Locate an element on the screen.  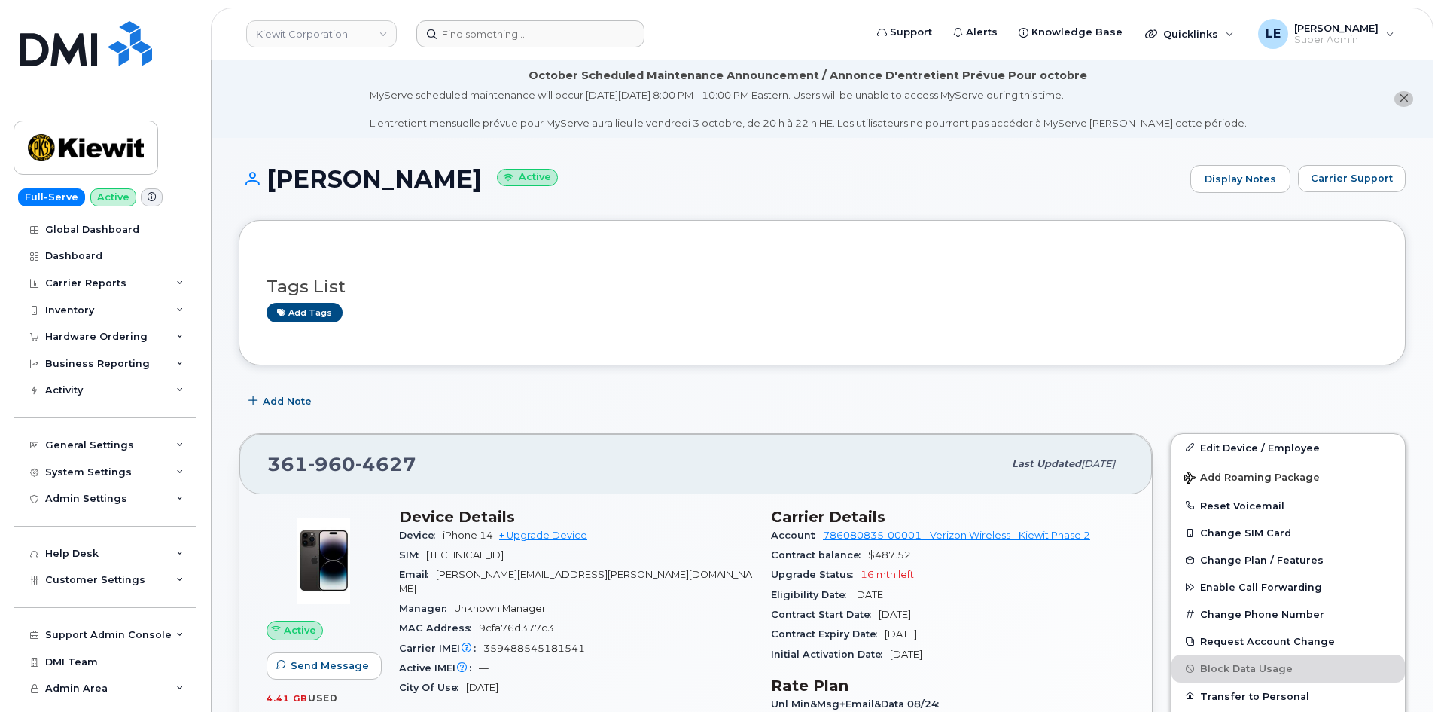
span: 4.41 GB is located at coordinates (287, 698).